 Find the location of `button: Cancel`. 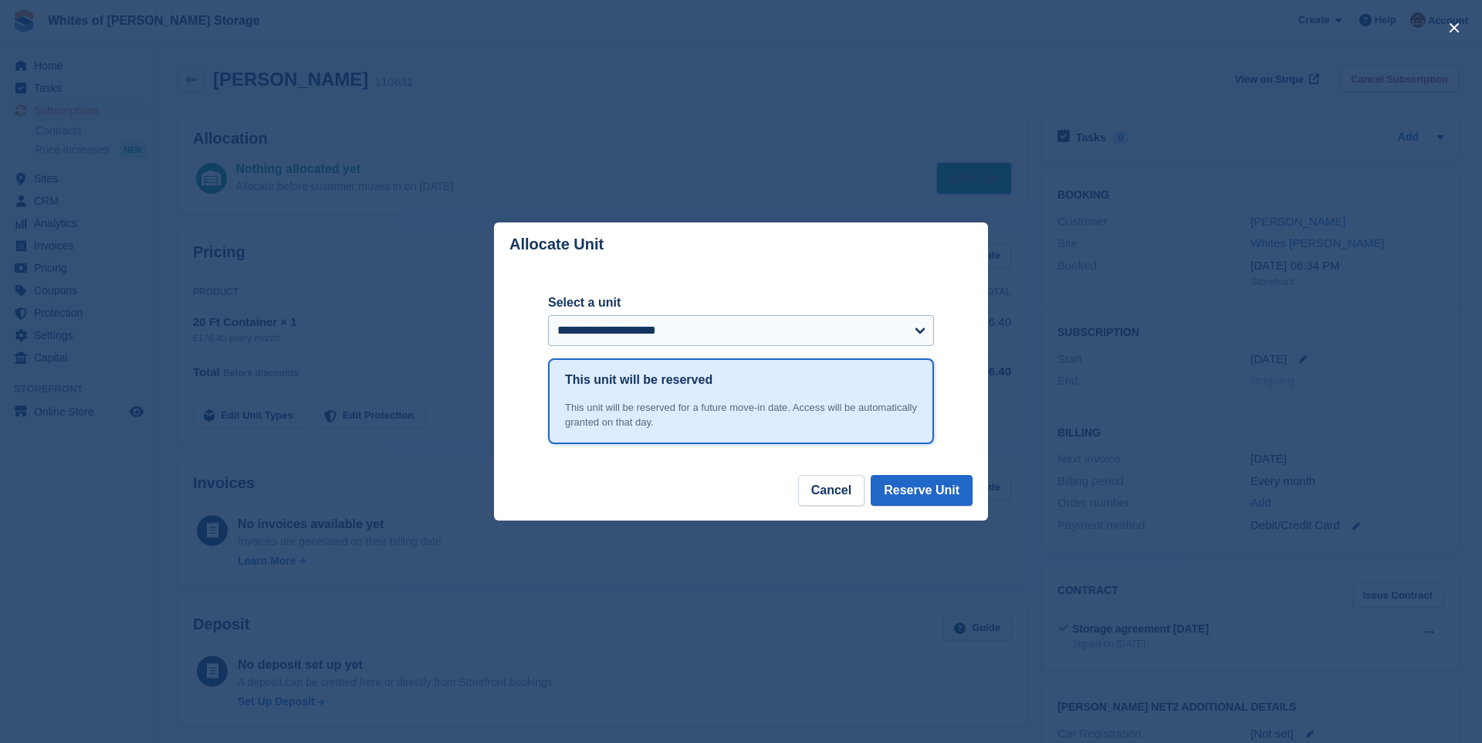

button: Cancel is located at coordinates (831, 490).